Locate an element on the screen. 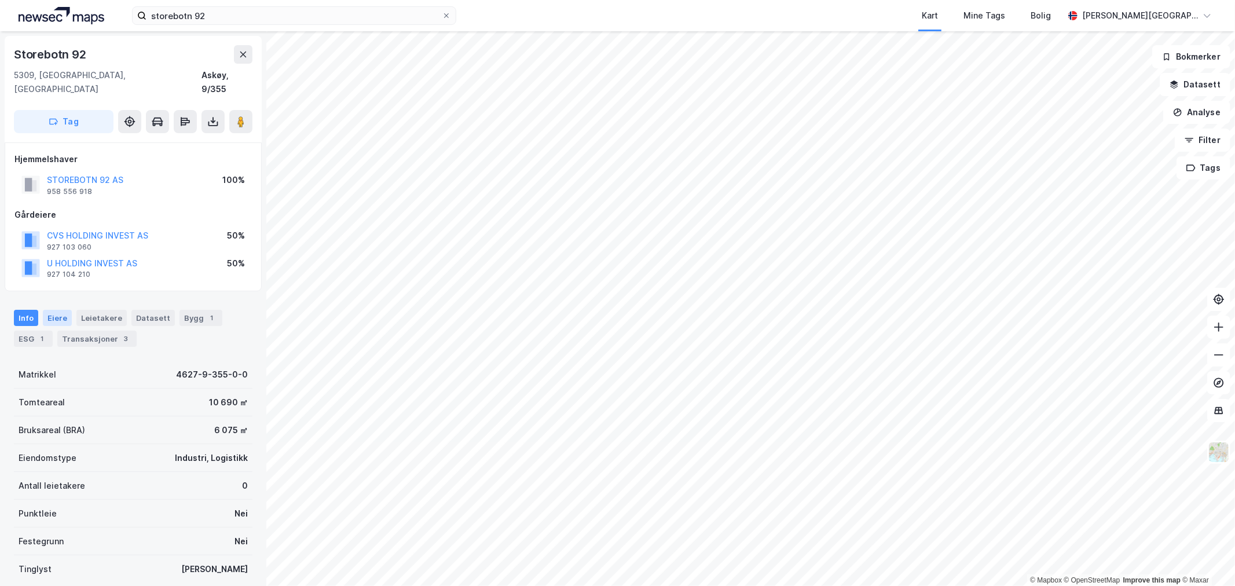 The width and height of the screenshot is (1235, 586). div: 0 is located at coordinates (245, 486).